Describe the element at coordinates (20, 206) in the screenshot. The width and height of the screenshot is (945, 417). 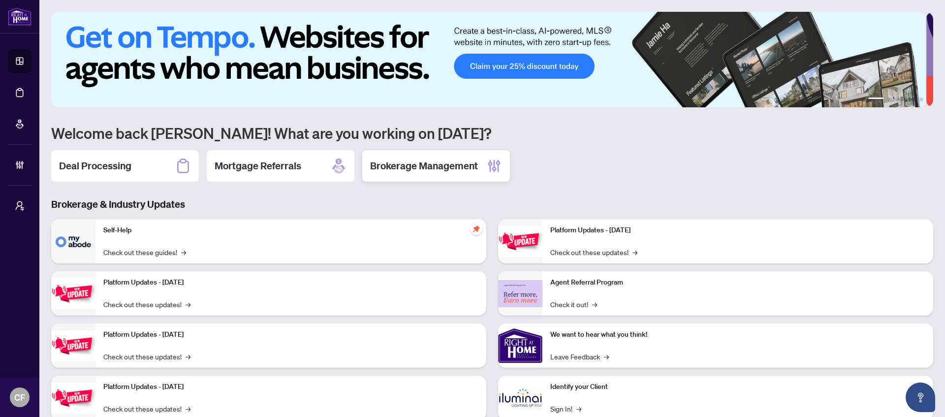
I see `span: user-switch` at that location.